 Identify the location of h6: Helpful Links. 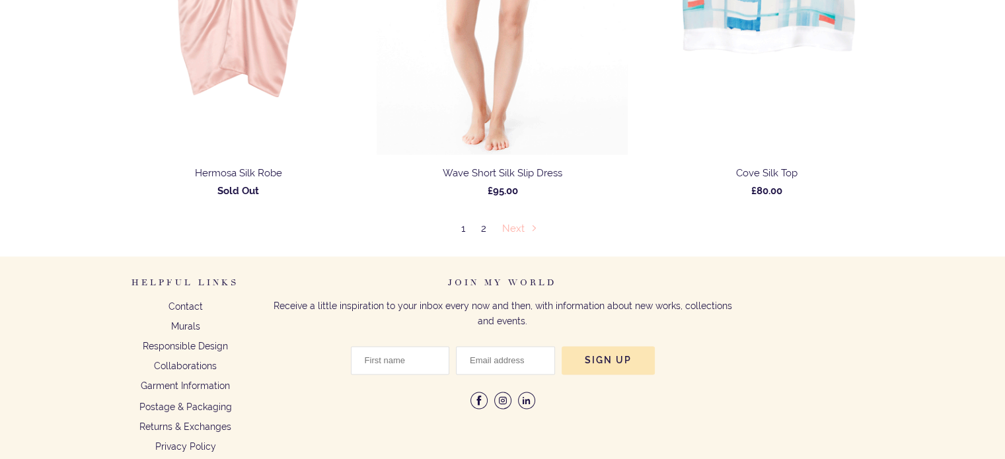
(186, 287).